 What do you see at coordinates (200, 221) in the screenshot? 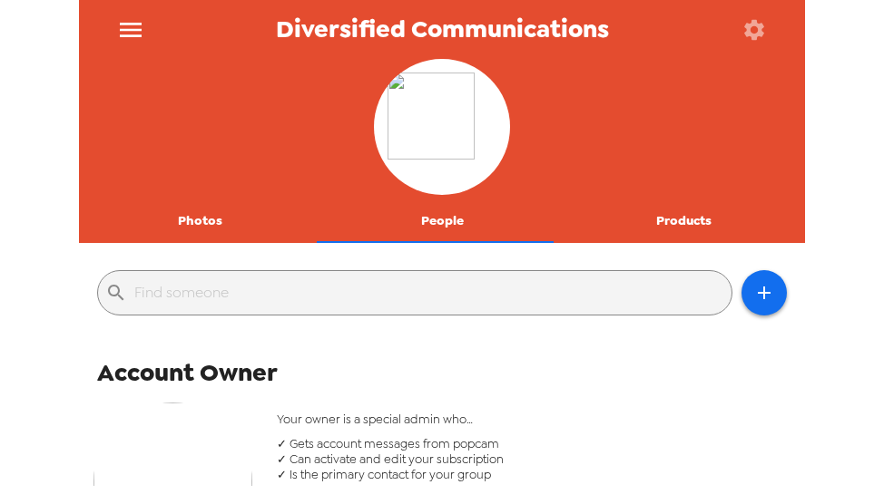
I see `button: Photos` at bounding box center [200, 221].